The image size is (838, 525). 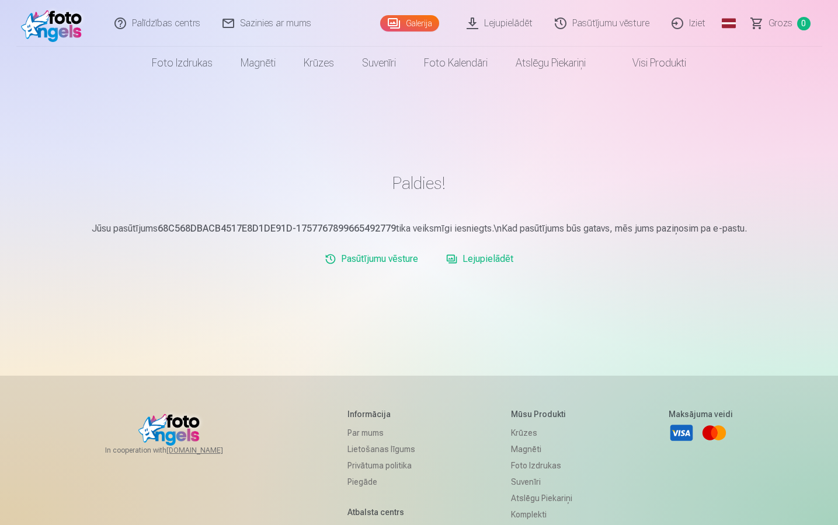 What do you see at coordinates (681, 433) in the screenshot?
I see `a: Visa` at bounding box center [681, 433].